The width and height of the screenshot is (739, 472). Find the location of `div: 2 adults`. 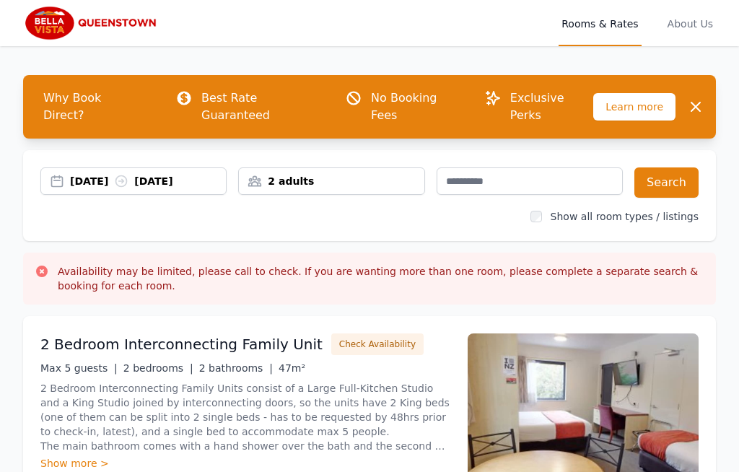

div: 2 adults is located at coordinates (331, 181).